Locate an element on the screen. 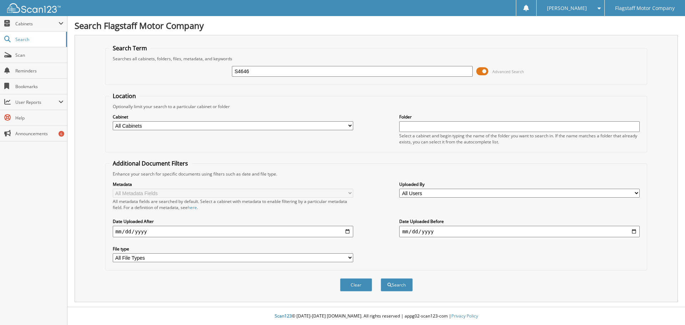 The image size is (685, 325). span: Bookmarks is located at coordinates (39, 86).